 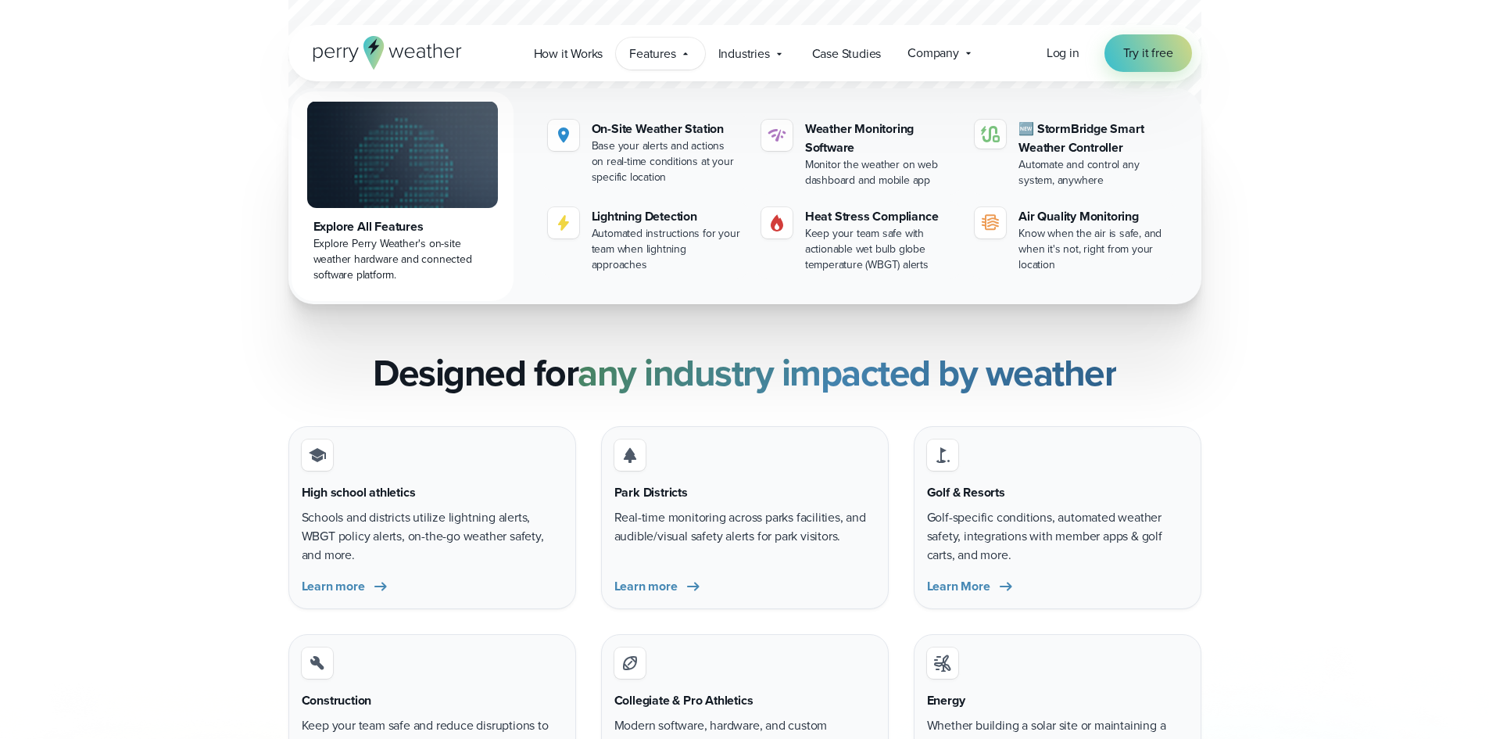 I want to click on span: Case Studies, so click(x=847, y=54).